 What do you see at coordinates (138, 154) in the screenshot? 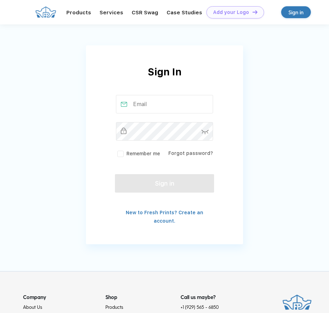
I see `label: Remember me` at bounding box center [138, 154].